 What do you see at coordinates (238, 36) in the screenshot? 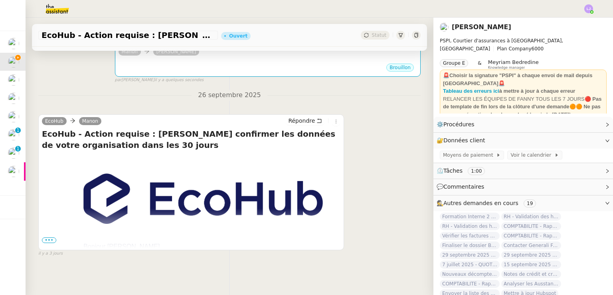
I see `div: Ouvert` at bounding box center [238, 36].